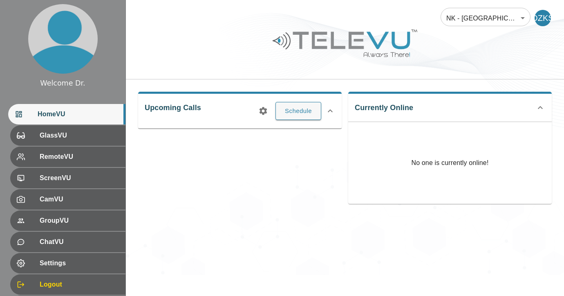 The width and height of the screenshot is (564, 296). I want to click on span: HomeVU, so click(78, 114).